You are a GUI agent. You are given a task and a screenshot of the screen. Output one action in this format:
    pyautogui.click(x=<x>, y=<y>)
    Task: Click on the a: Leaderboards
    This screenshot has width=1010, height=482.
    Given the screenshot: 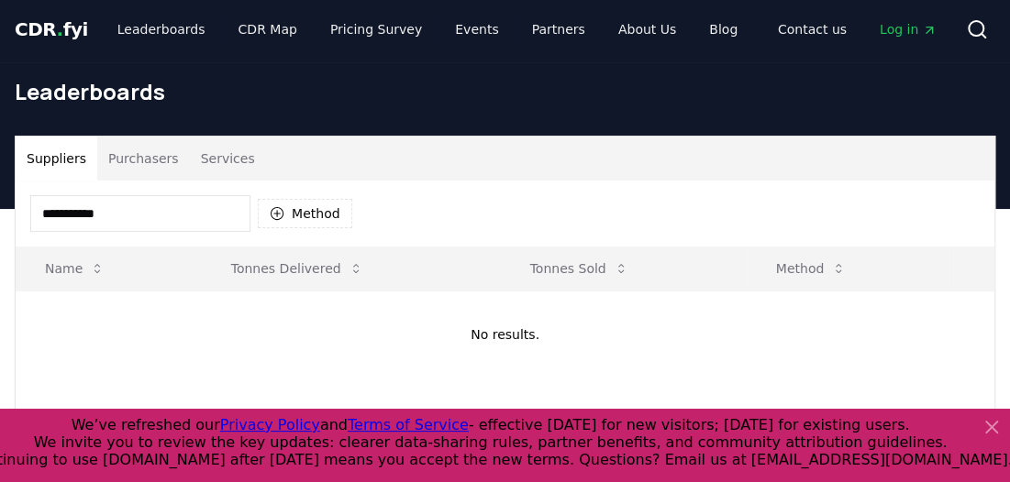 What is the action you would take?
    pyautogui.click(x=161, y=29)
    